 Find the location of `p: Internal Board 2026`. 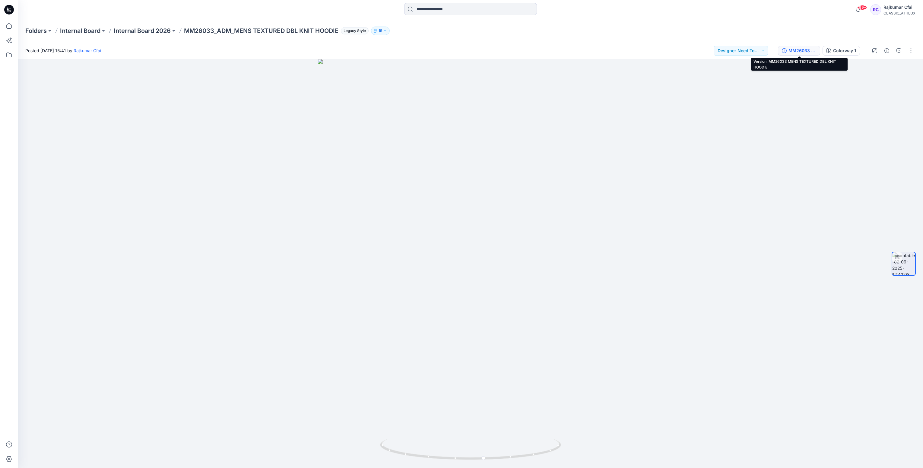

p: Internal Board 2026 is located at coordinates (142, 31).